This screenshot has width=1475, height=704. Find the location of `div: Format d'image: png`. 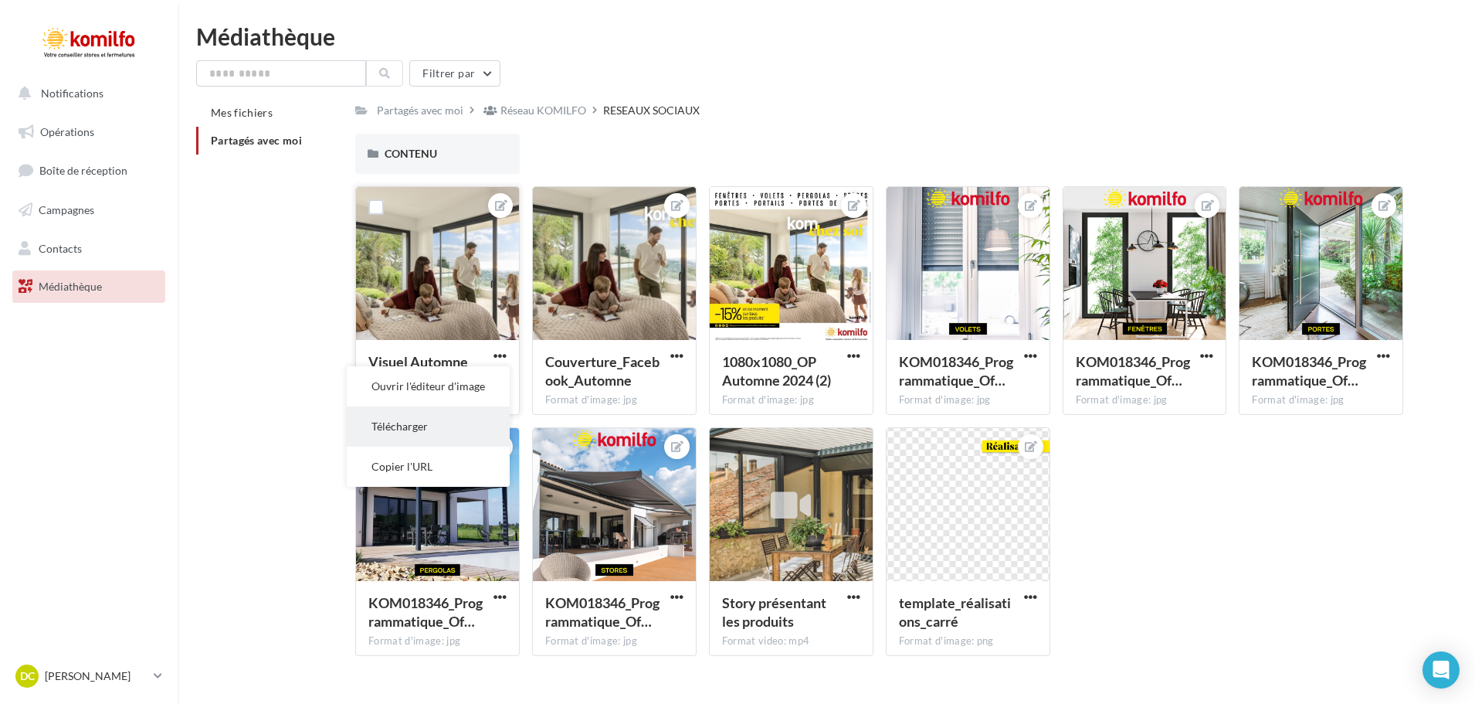

div: Format d'image: png is located at coordinates (968, 641).